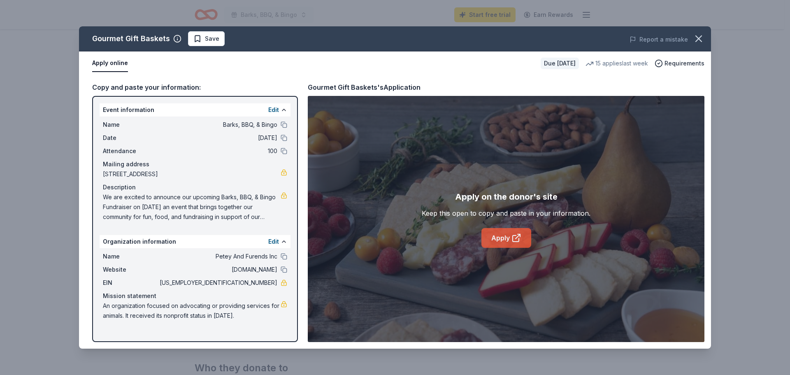  What do you see at coordinates (364, 87) in the screenshot?
I see `div: Gourmet Gift Baskets's Application` at bounding box center [364, 87].